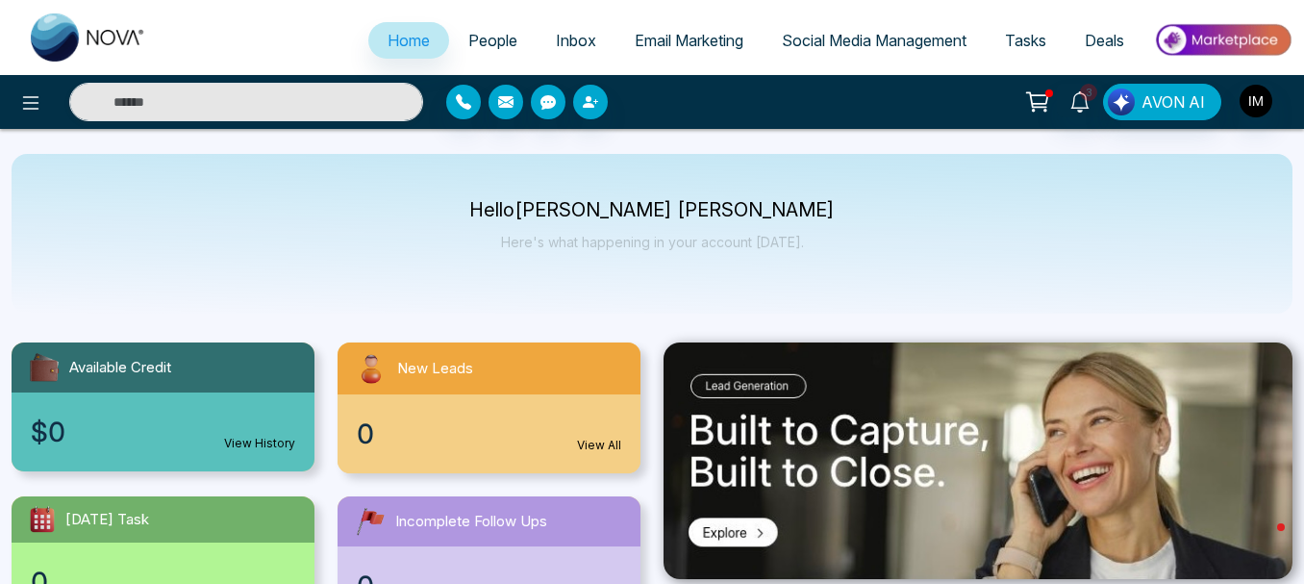  Describe the element at coordinates (409, 40) in the screenshot. I see `a: Home` at that location.